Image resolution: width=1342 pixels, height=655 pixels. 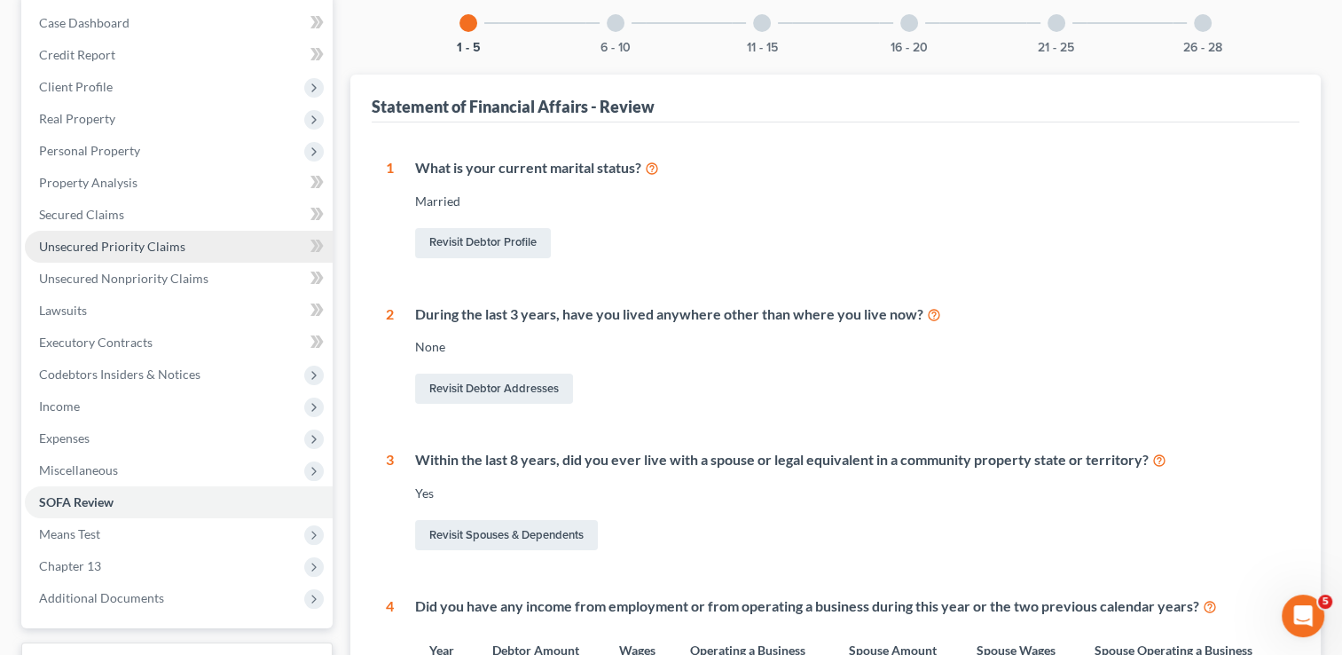 What do you see at coordinates (506, 535) in the screenshot?
I see `a: Revisit Spouses & Dependents` at bounding box center [506, 535].